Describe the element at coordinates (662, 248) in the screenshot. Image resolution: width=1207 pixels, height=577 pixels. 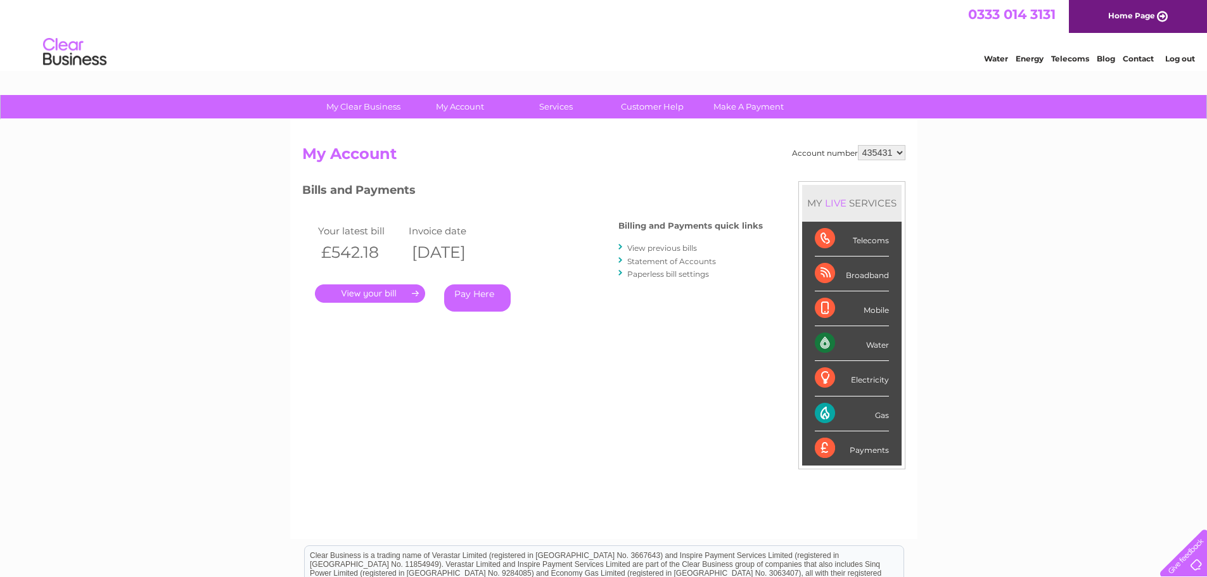
I see `a: View previous bills` at that location.